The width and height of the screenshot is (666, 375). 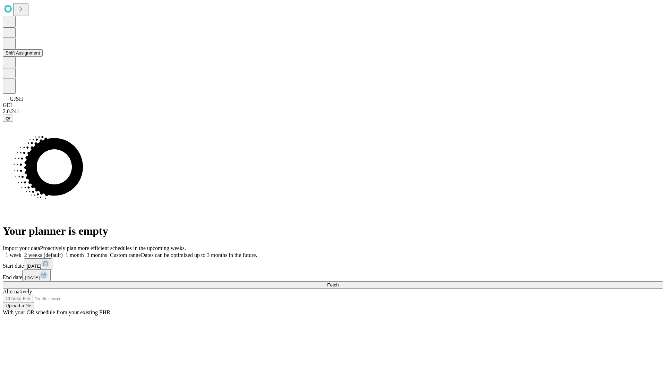 What do you see at coordinates (14, 255) in the screenshot?
I see `span: 1 week` at bounding box center [14, 255].